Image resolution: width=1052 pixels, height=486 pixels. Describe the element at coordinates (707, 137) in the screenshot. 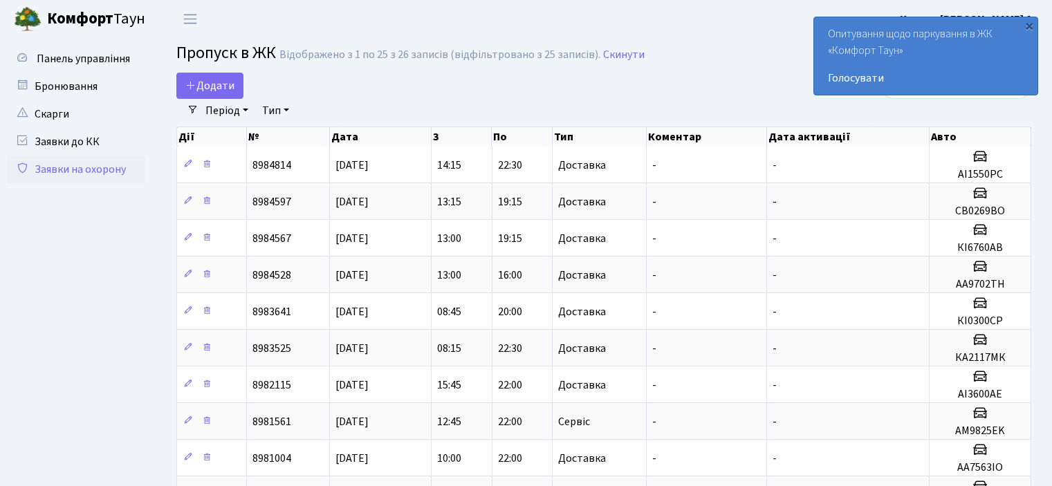

I see `th: Коментар` at that location.